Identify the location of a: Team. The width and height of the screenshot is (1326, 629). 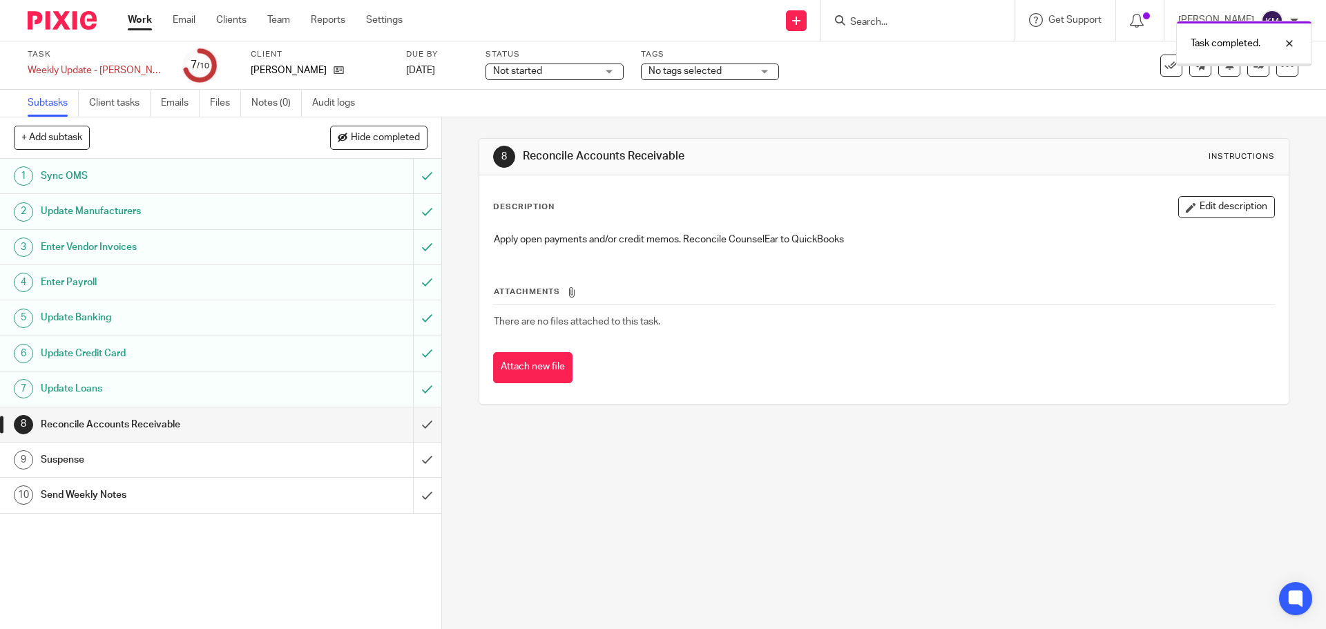
(278, 20).